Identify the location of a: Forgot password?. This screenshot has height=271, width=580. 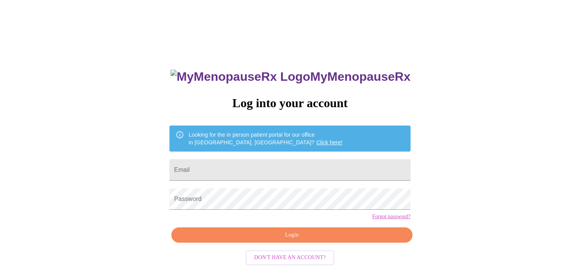
(391, 217).